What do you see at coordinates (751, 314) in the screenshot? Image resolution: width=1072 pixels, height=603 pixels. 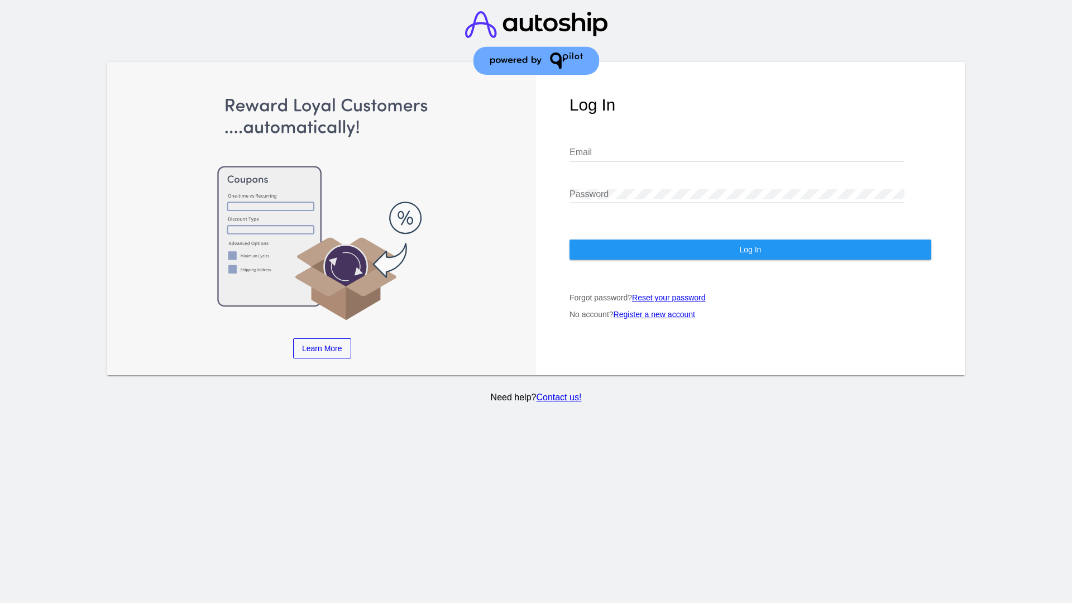 I see `p: No account?` at bounding box center [751, 314].